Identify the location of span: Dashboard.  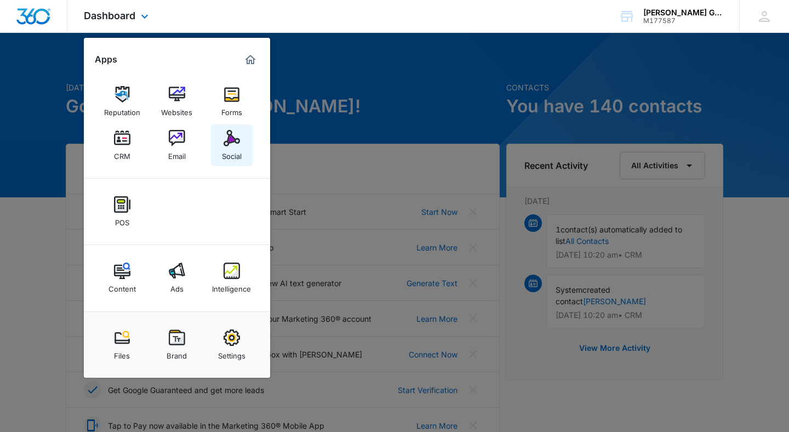
(110, 15).